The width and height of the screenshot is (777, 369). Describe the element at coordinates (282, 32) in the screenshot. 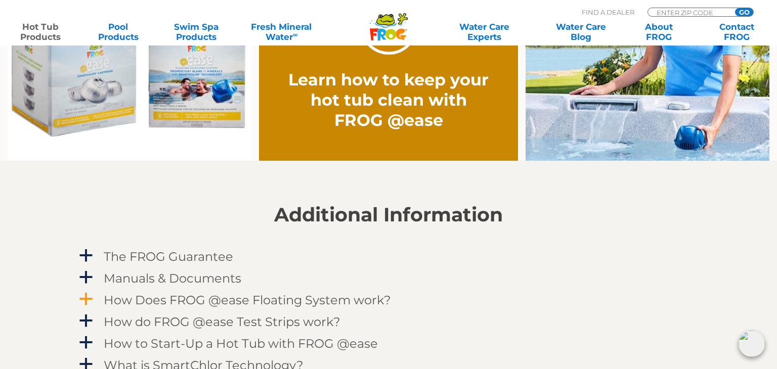

I see `a: Fresh MineralWater∞` at that location.